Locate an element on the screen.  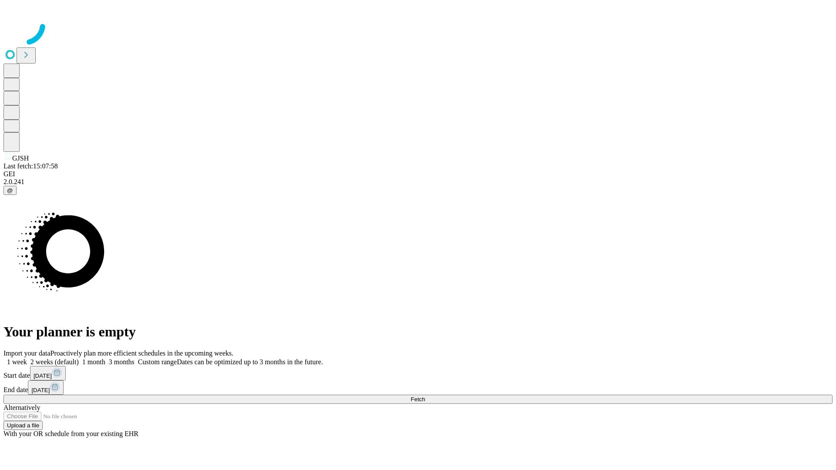
span: Dates can be optimized up to 3 months in the future. is located at coordinates (249, 362).